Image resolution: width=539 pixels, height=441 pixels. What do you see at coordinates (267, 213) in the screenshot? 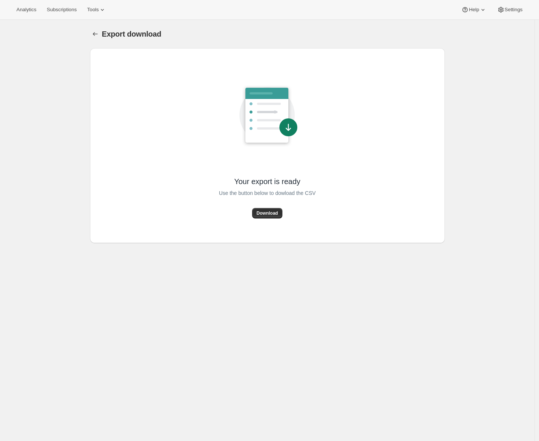
I see `button: Download` at bounding box center [267, 213].